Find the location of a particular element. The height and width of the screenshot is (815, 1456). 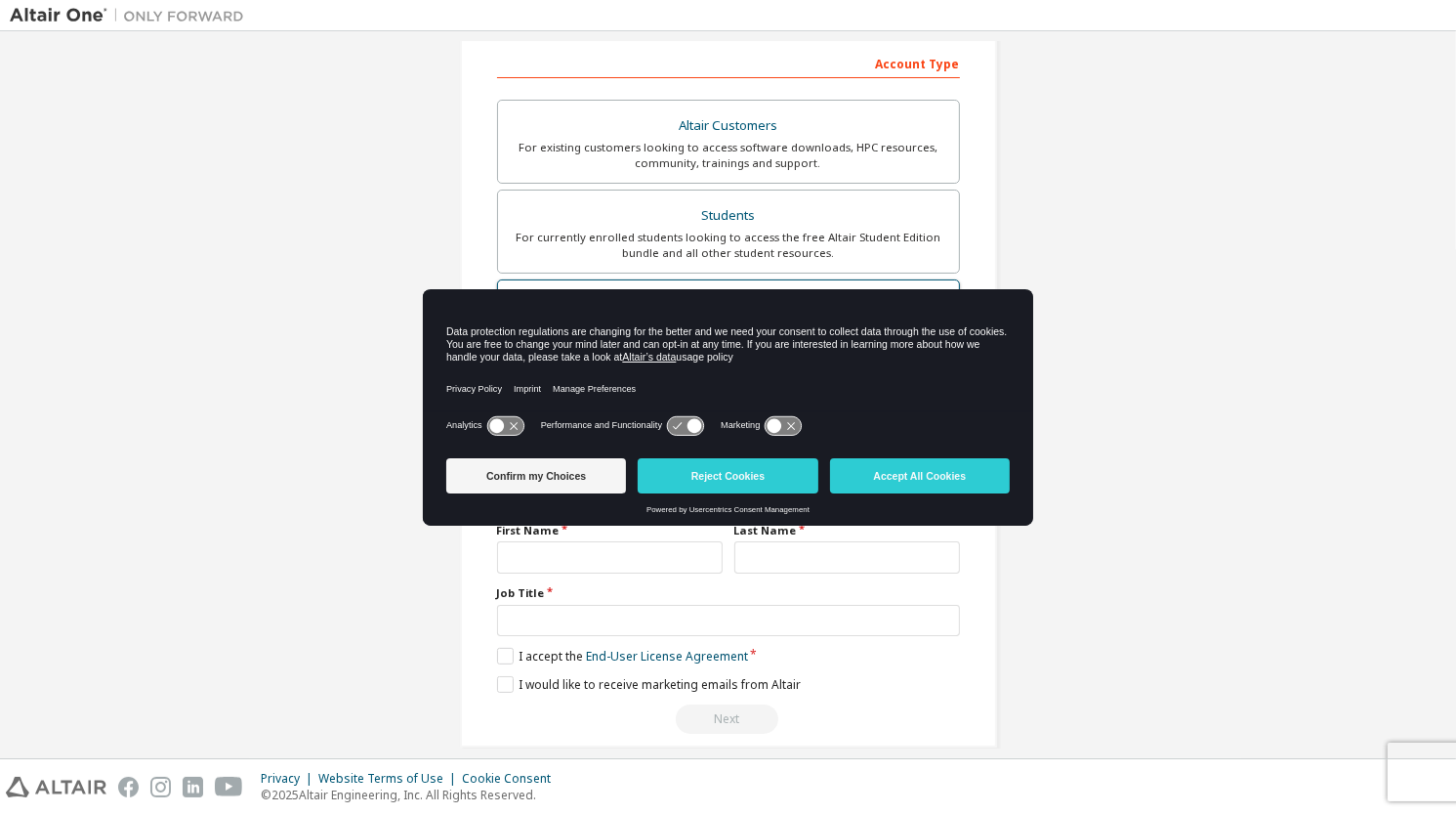

p: © 2025 Altair Engineering, Inc. All Rights Reserved. is located at coordinates (411, 794).